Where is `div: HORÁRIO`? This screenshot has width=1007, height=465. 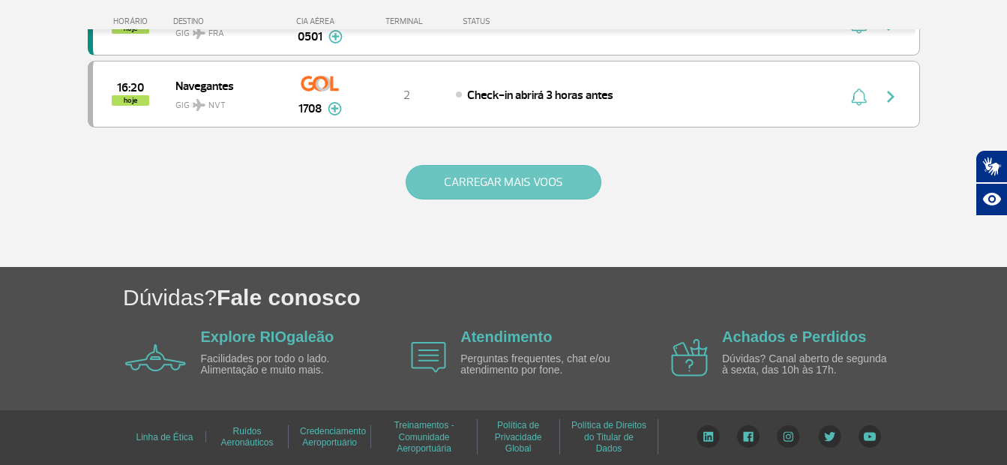 div: HORÁRIO is located at coordinates (133, 21).